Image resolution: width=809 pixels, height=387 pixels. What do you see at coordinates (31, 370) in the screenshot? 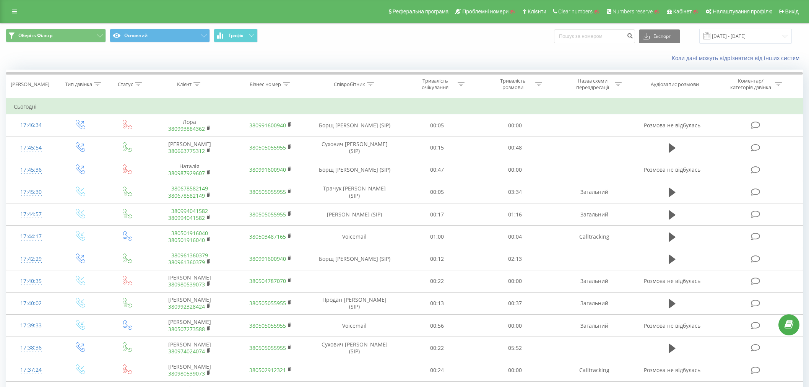
I see `div: 17:37:24` at bounding box center [31, 370].